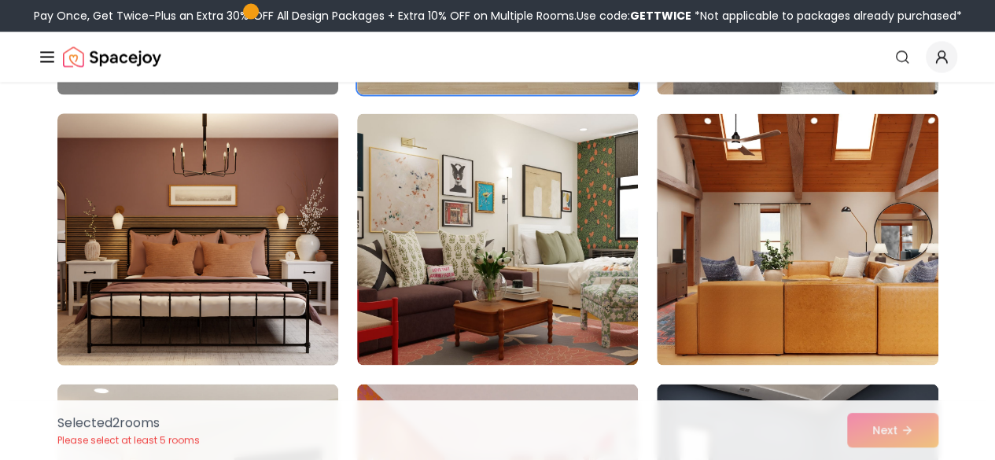 The height and width of the screenshot is (460, 995). What do you see at coordinates (634, 16) in the screenshot?
I see `span: Use code:` at bounding box center [634, 16].